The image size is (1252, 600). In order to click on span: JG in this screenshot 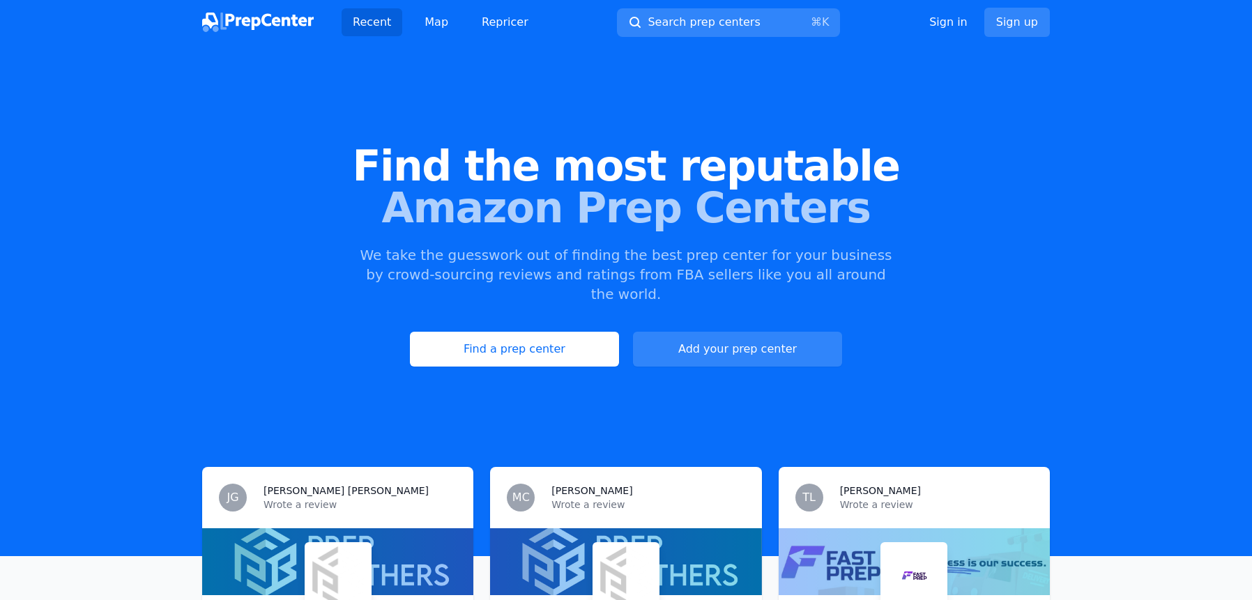, I will do `click(232, 498)`.